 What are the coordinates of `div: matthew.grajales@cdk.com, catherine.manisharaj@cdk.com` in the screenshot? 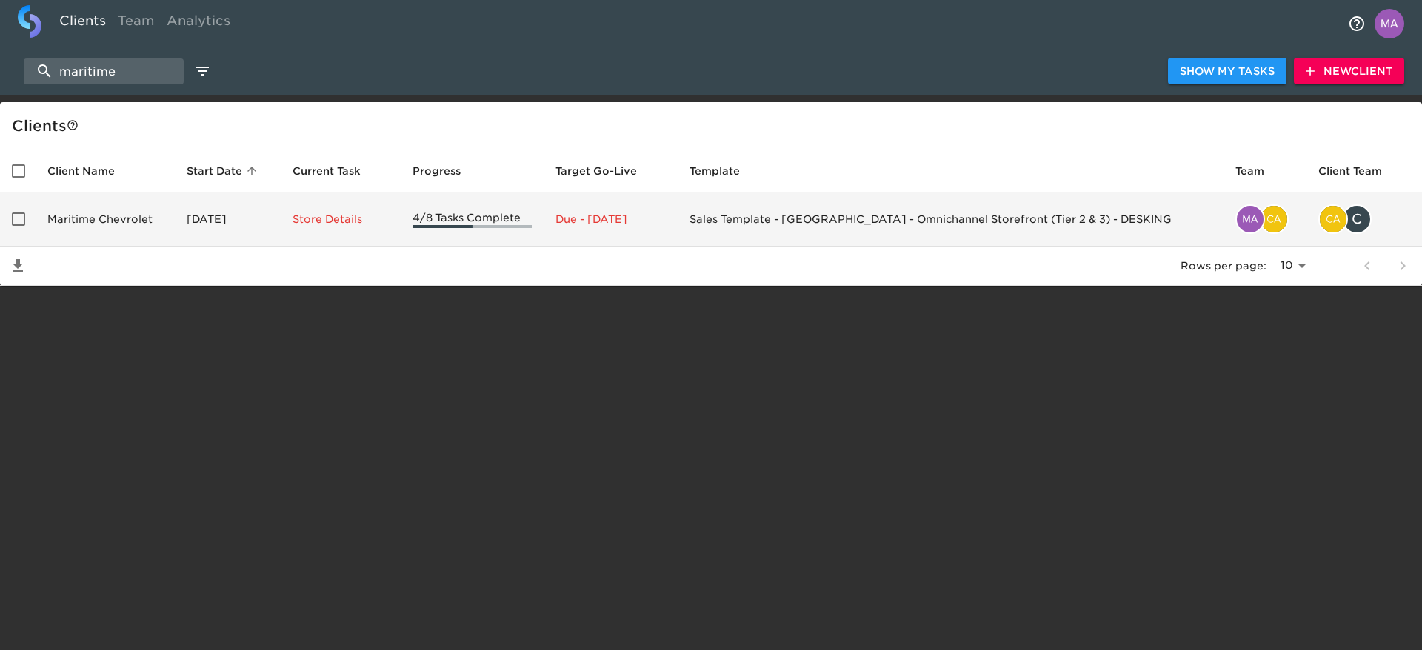 It's located at (1265, 219).